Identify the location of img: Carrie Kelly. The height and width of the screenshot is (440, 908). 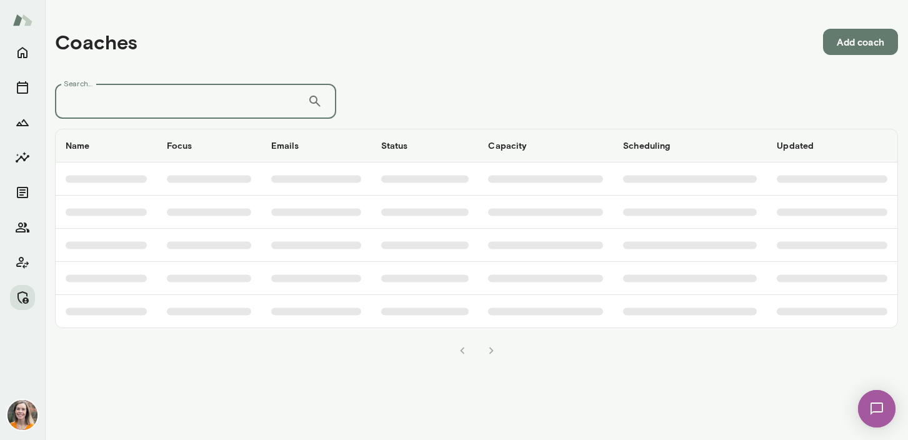
(22, 415).